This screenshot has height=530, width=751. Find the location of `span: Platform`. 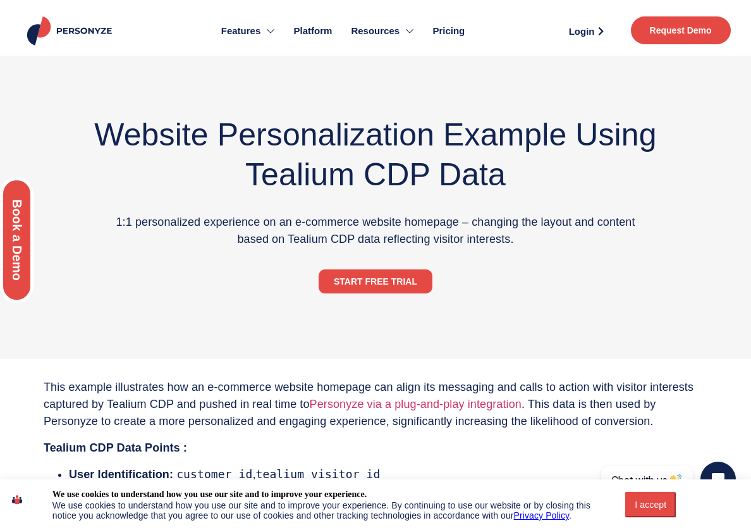

span: Platform is located at coordinates (313, 31).